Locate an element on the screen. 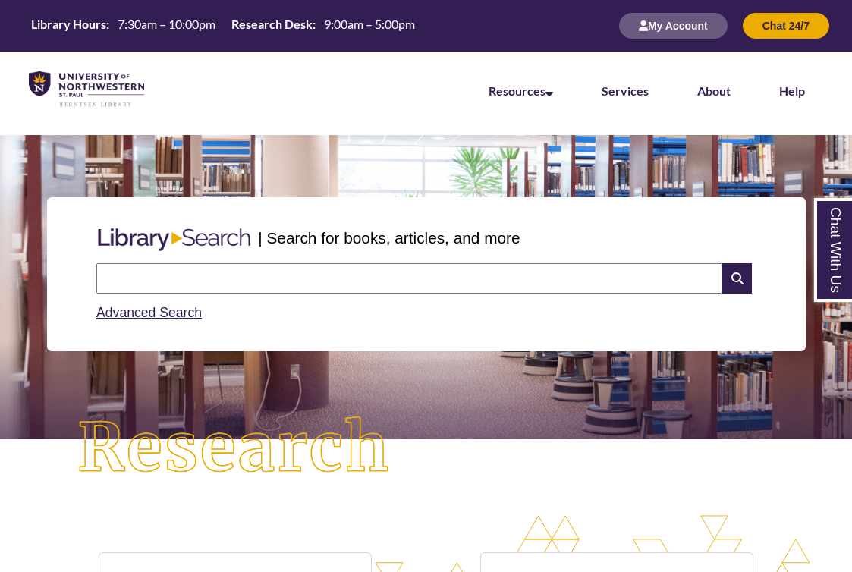  img: Libary Search is located at coordinates (174, 240).